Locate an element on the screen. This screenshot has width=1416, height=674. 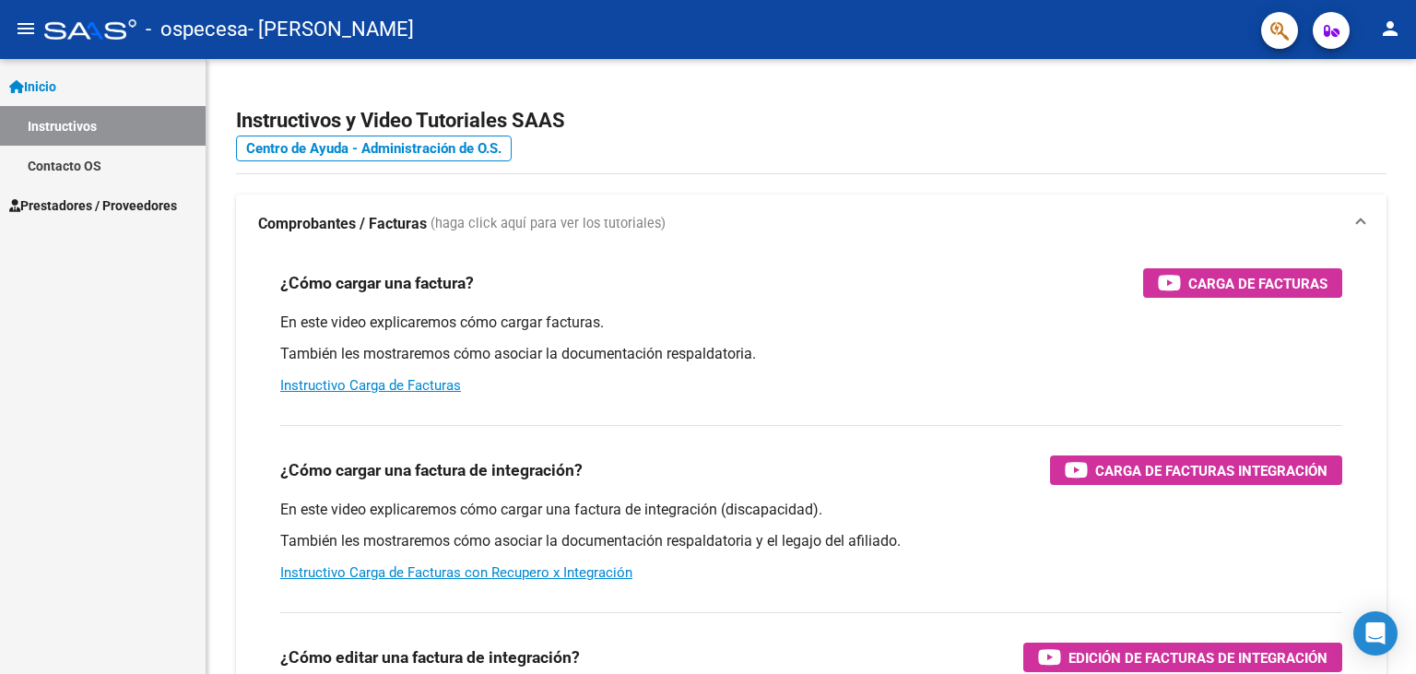
button: Carga de Facturas is located at coordinates (1243, 283).